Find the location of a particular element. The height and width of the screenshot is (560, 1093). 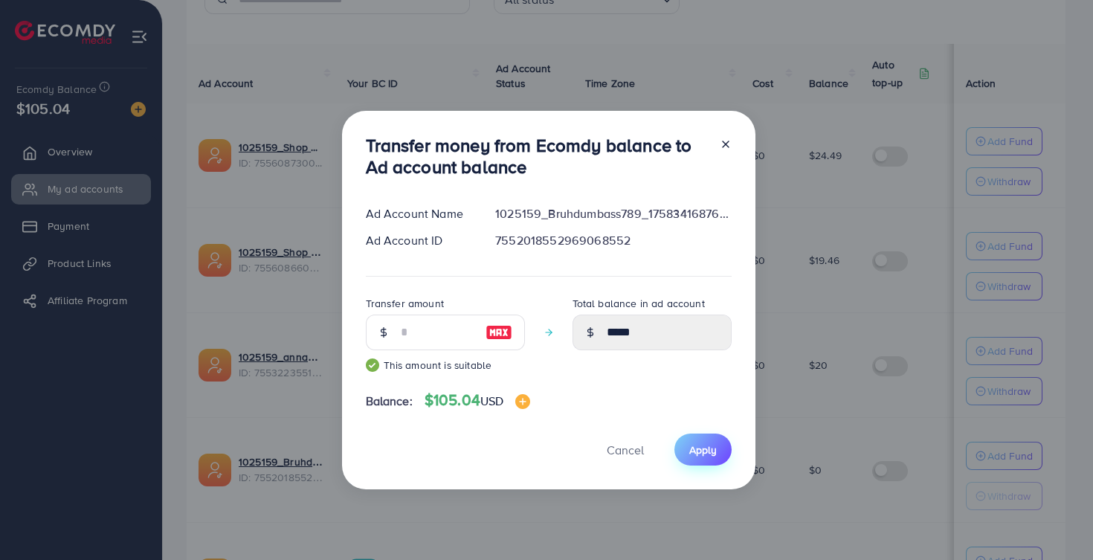

label: Total balance in ad account is located at coordinates (639, 303).